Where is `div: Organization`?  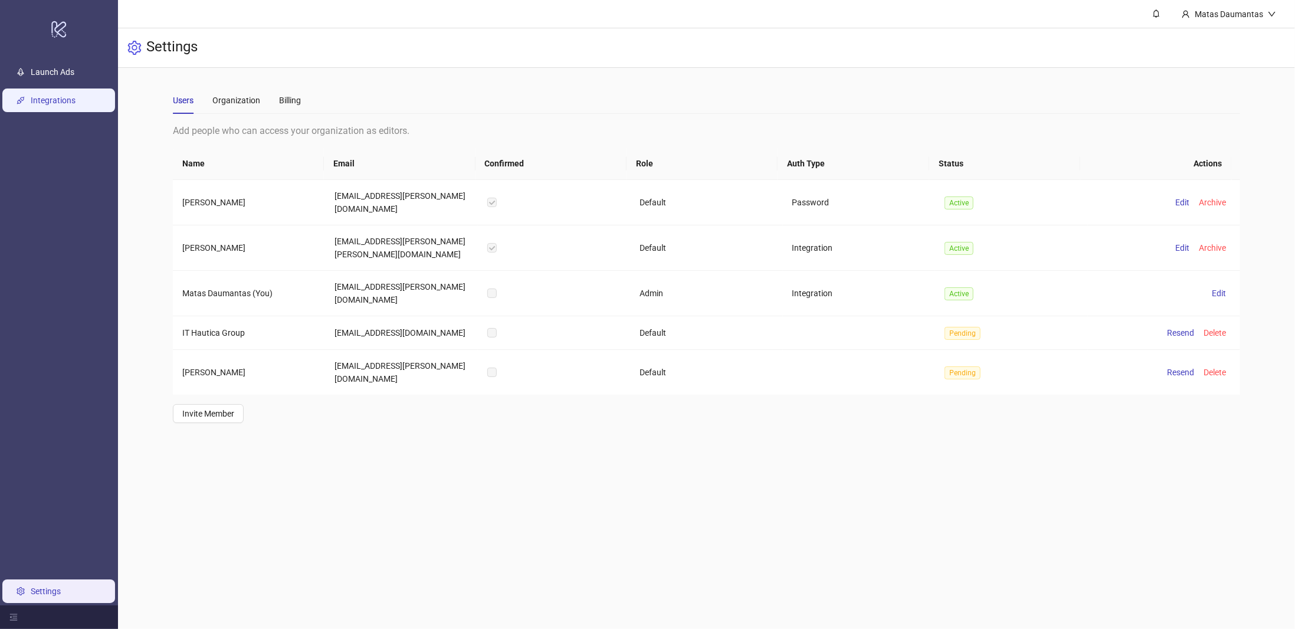
div: Organization is located at coordinates (236, 100).